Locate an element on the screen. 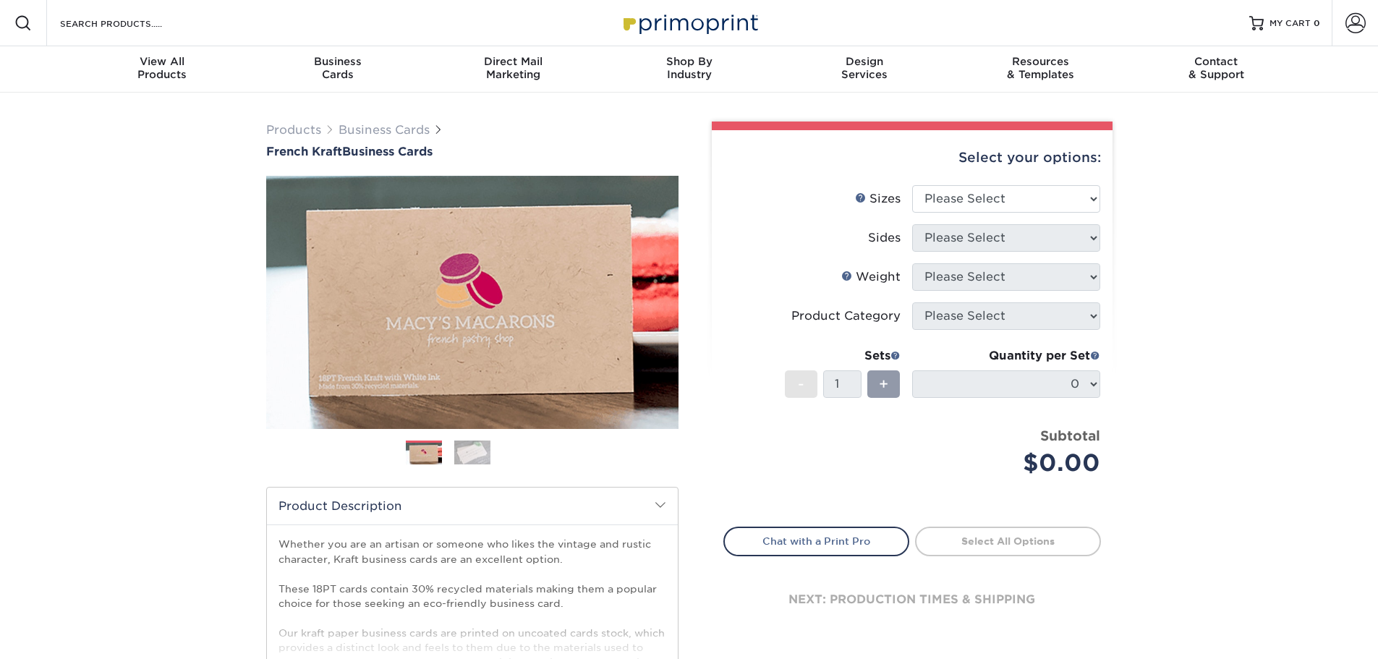 This screenshot has height=659, width=1378. div: Sizes is located at coordinates (877, 199).